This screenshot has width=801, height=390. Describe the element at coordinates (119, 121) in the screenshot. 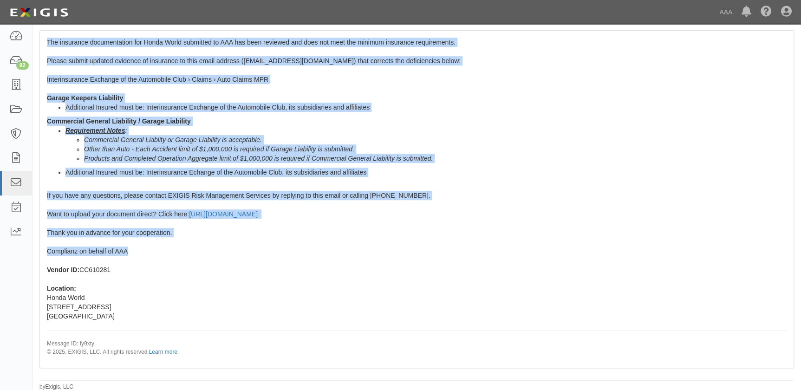

I see `strong: Commercial General Liability / Garage Liability` at that location.